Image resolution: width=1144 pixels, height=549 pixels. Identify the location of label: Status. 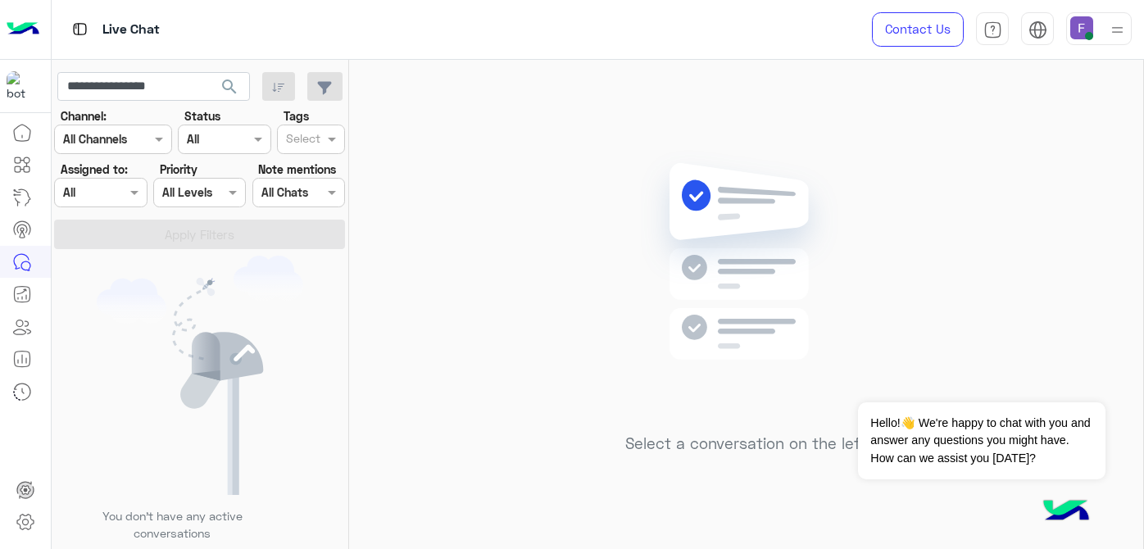
(202, 116).